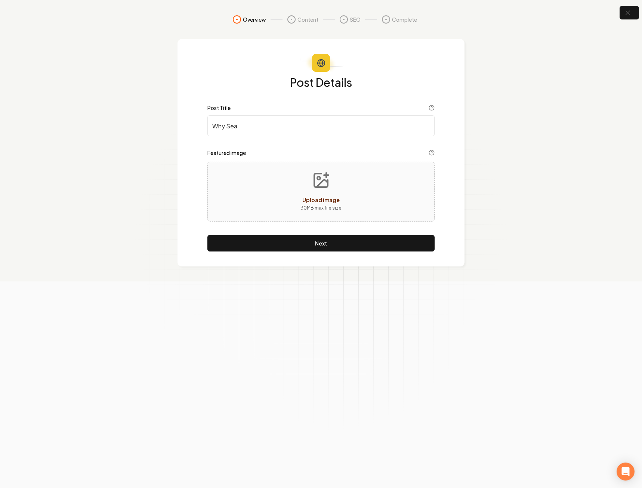  Describe the element at coordinates (321, 200) in the screenshot. I see `span: Upload image` at that location.